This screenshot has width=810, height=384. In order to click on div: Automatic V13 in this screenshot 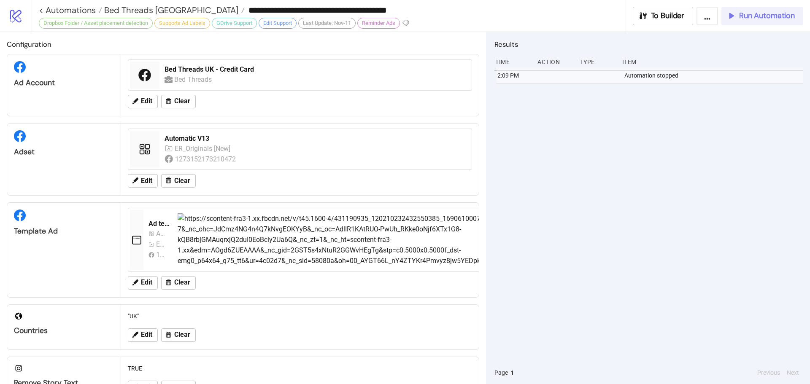, I will do `click(315, 139)`.